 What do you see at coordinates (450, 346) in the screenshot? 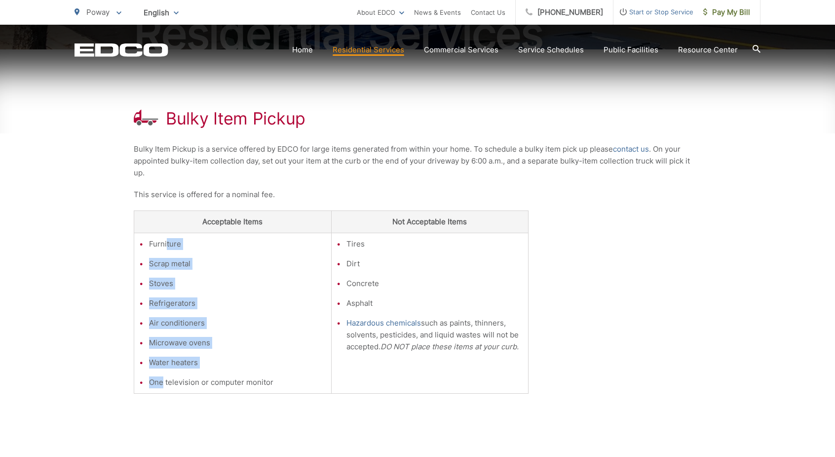
I see `em: DO NOT place these items at your curb.` at bounding box center [450, 346].